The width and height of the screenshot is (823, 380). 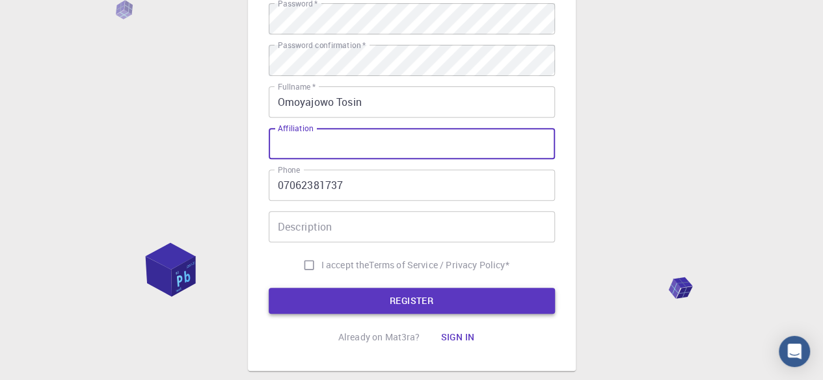 I want to click on span: I accept the, so click(x=345, y=265).